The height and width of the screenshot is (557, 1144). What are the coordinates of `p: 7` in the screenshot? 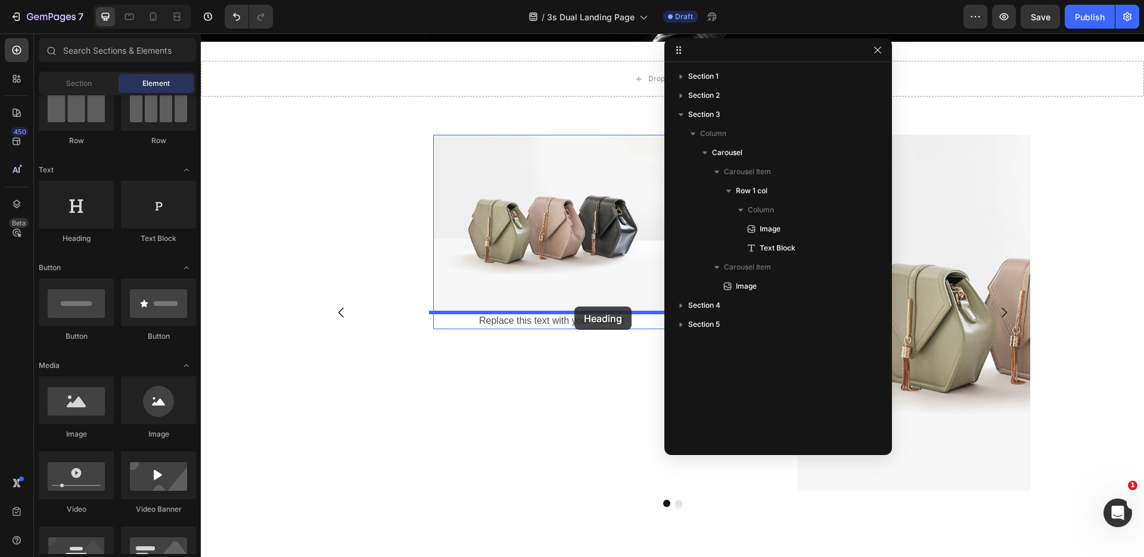 It's located at (80, 17).